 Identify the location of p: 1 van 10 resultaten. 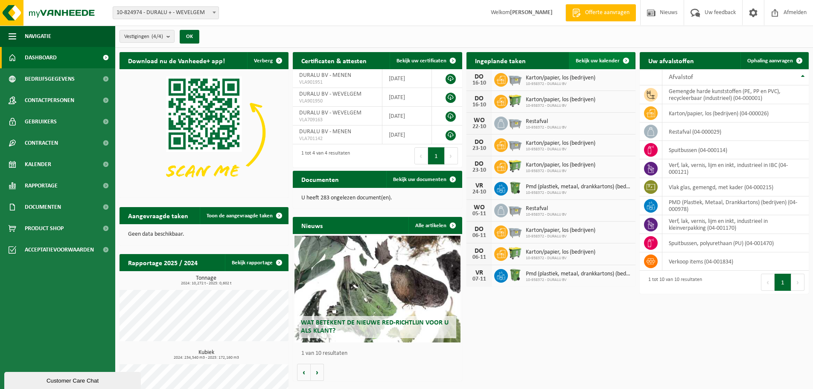
(379, 353).